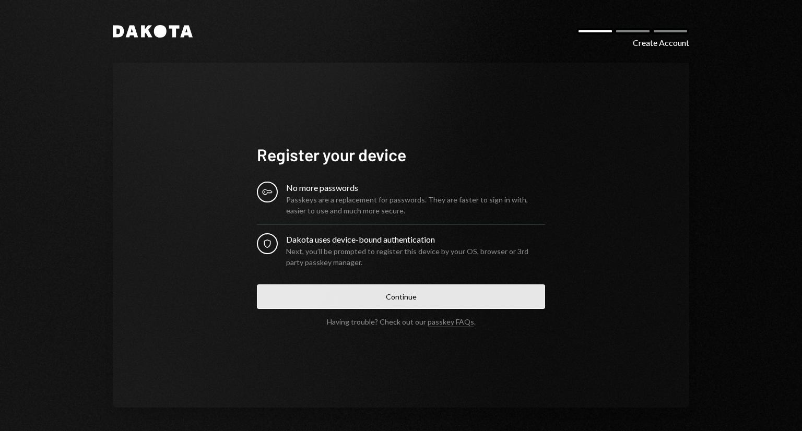 Image resolution: width=802 pixels, height=431 pixels. Describe the element at coordinates (415, 240) in the screenshot. I see `div: Dakota uses device-bound authentication` at that location.